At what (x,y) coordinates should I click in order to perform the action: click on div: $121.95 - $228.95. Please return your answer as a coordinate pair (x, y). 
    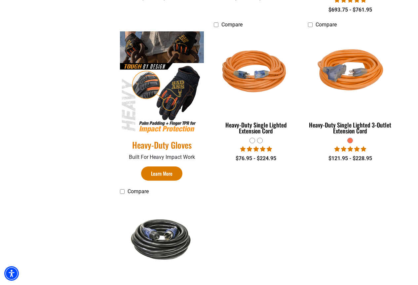
    Looking at the image, I should click on (350, 159).